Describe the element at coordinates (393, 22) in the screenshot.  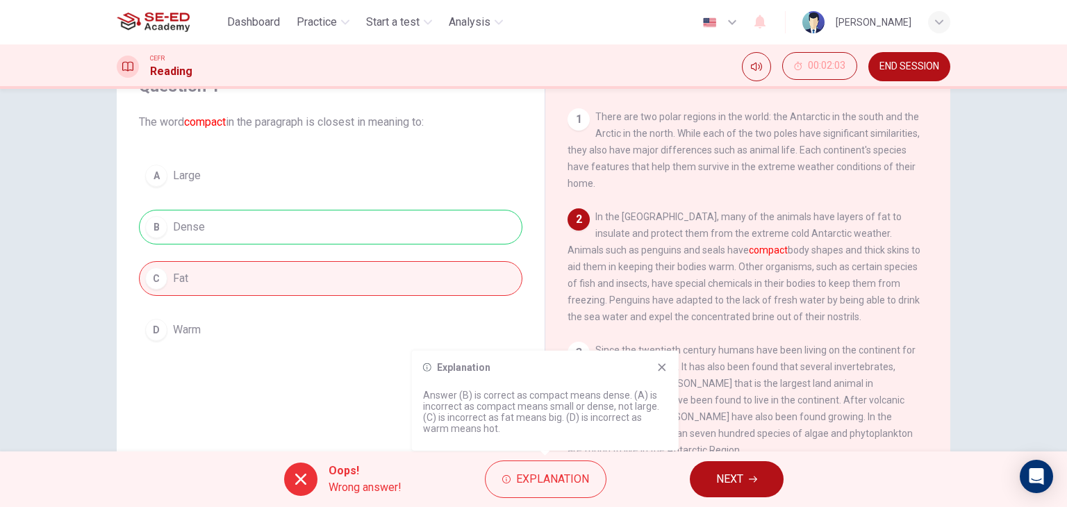
I see `span: Start a test` at that location.